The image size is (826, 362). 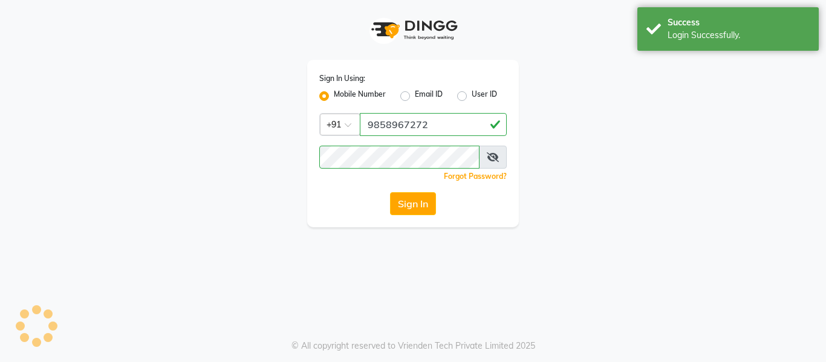 I want to click on label: Email ID, so click(x=429, y=96).